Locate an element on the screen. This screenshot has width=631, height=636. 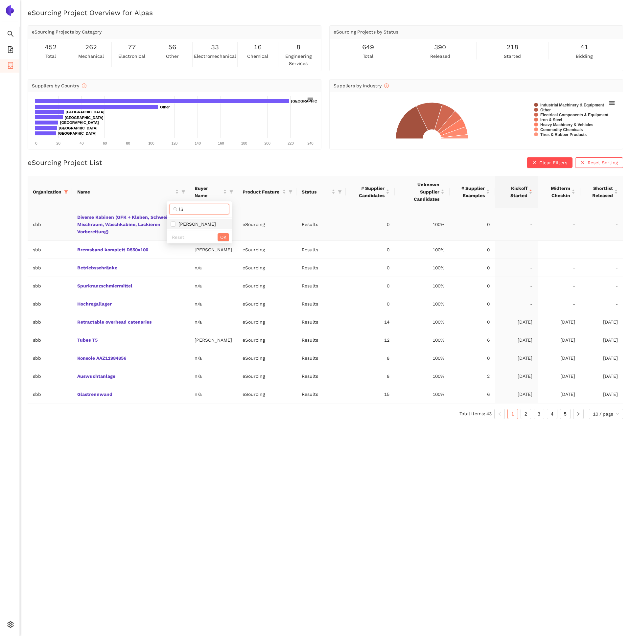
li: Total items: 43 is located at coordinates (475, 414).